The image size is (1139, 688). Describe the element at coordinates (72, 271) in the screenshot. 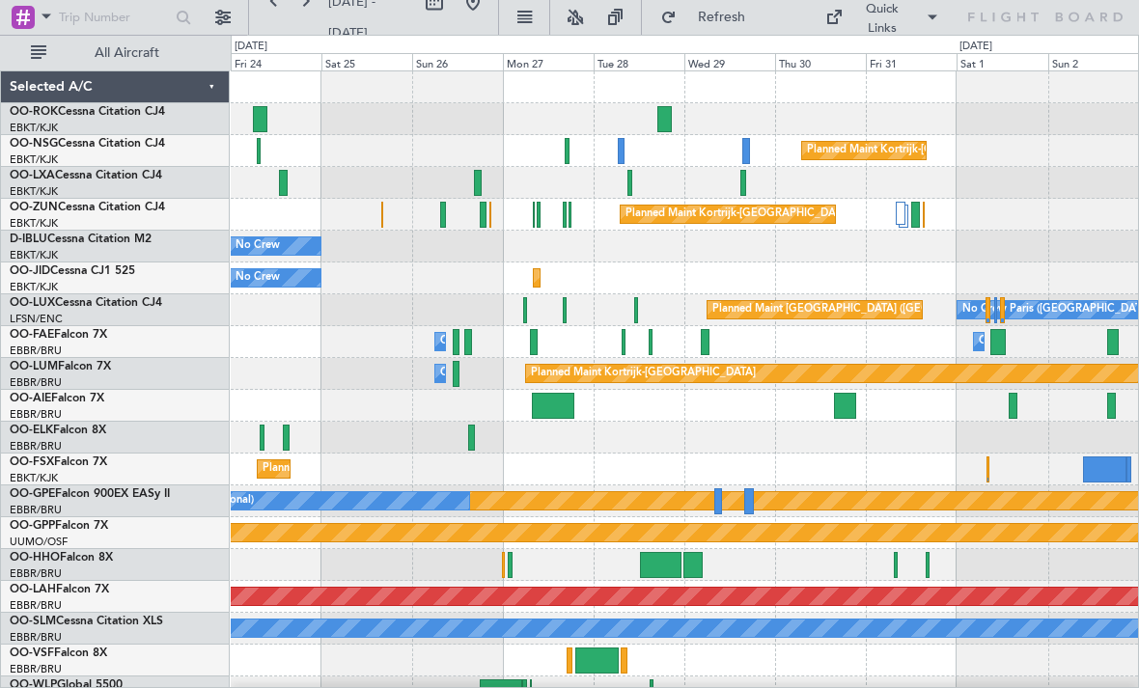

I see `a: OO-JIDCessna CJ1 525` at that location.